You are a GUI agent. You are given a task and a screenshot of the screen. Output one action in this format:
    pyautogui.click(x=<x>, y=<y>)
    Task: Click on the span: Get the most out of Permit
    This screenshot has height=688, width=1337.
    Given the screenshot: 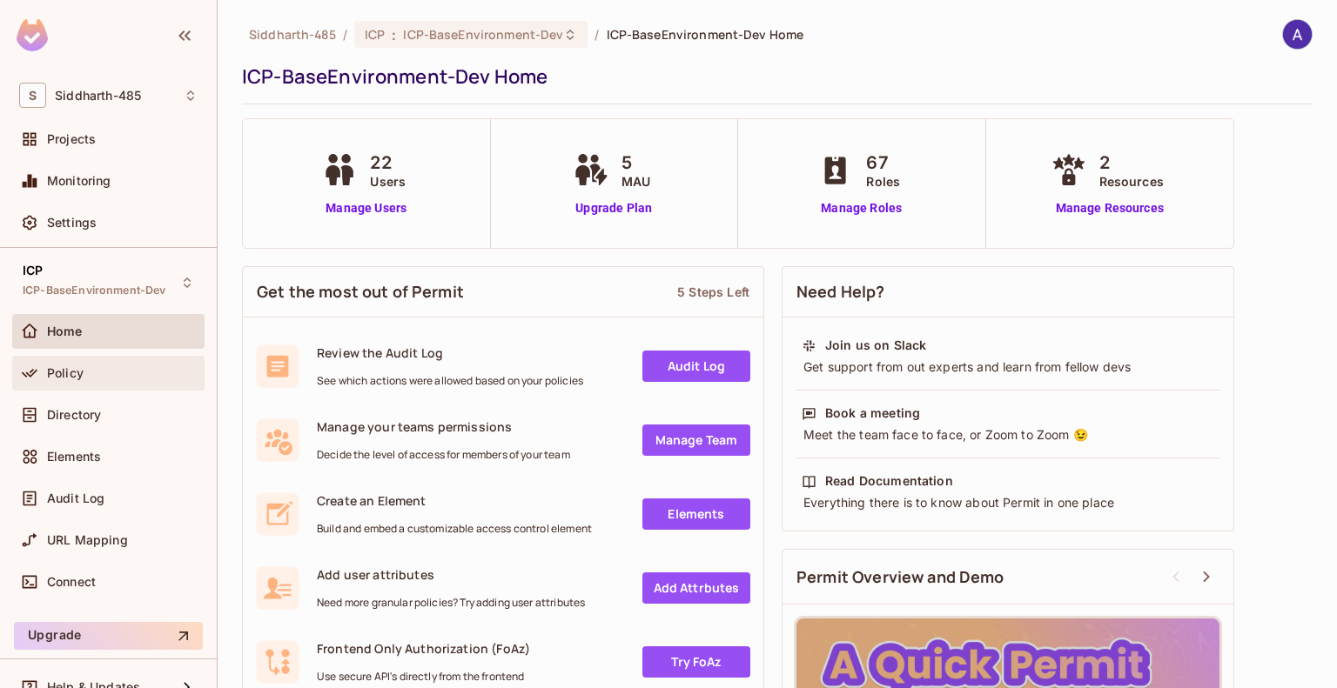 What is the action you would take?
    pyautogui.click(x=360, y=292)
    